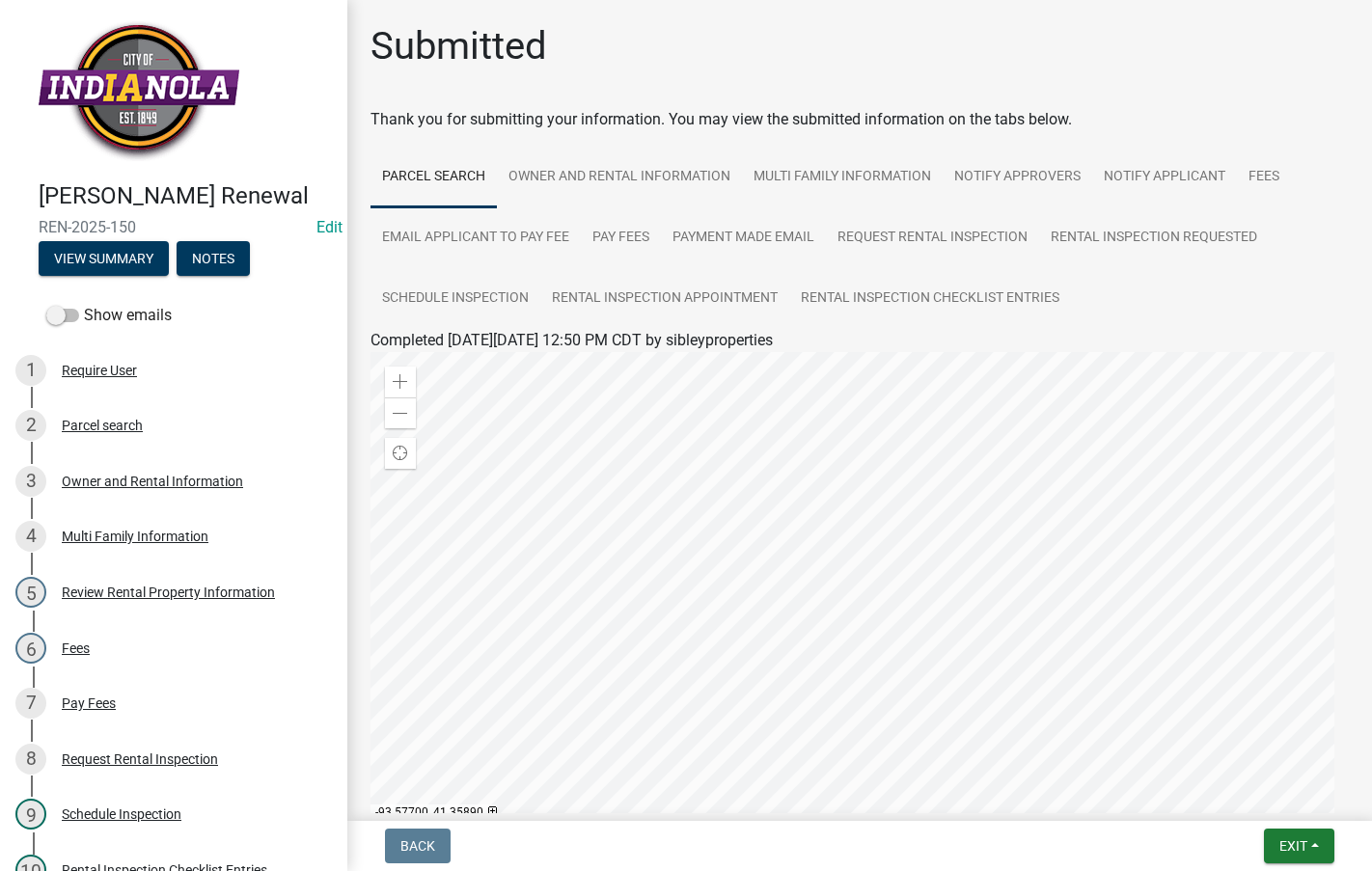  Describe the element at coordinates (1264, 177) in the screenshot. I see `a: Fees` at that location.